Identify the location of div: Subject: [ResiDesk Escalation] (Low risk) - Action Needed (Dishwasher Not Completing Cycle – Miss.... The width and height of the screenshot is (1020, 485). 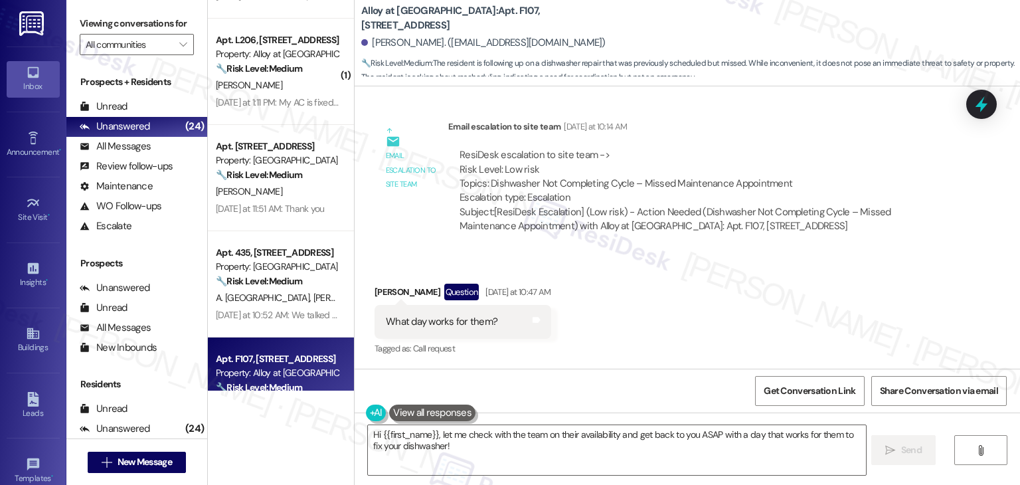
(701, 219).